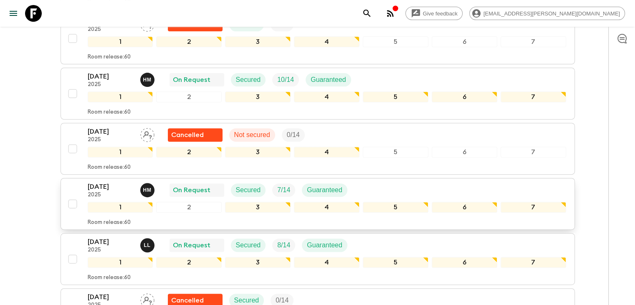 The image size is (635, 305). I want to click on button: menu, so click(13, 13).